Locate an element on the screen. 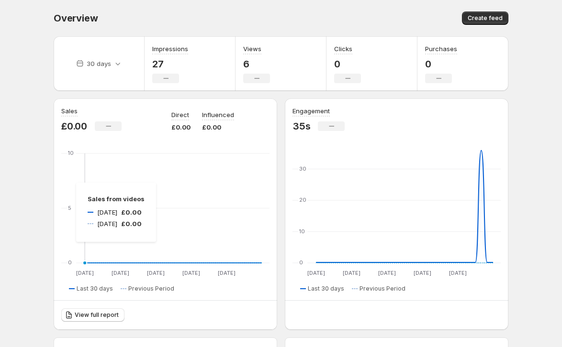 The height and width of the screenshot is (347, 562). text: 30 is located at coordinates (302, 169).